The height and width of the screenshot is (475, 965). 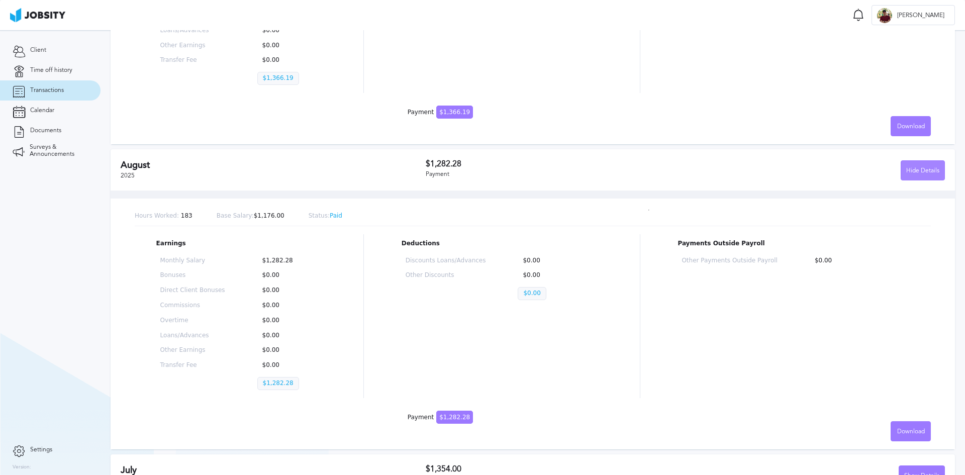 I want to click on span: 2025, so click(x=128, y=175).